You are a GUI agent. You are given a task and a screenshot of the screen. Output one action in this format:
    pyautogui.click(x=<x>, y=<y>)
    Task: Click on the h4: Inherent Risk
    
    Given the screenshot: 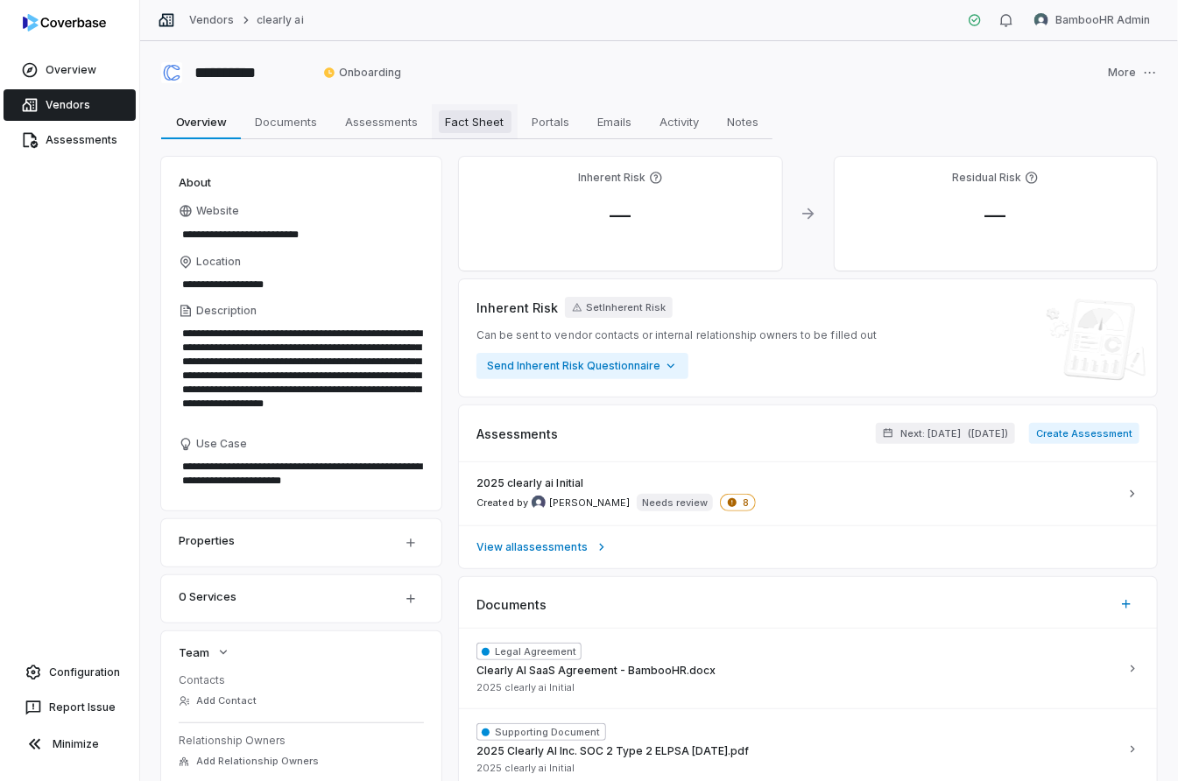 What is the action you would take?
    pyautogui.click(x=611, y=178)
    